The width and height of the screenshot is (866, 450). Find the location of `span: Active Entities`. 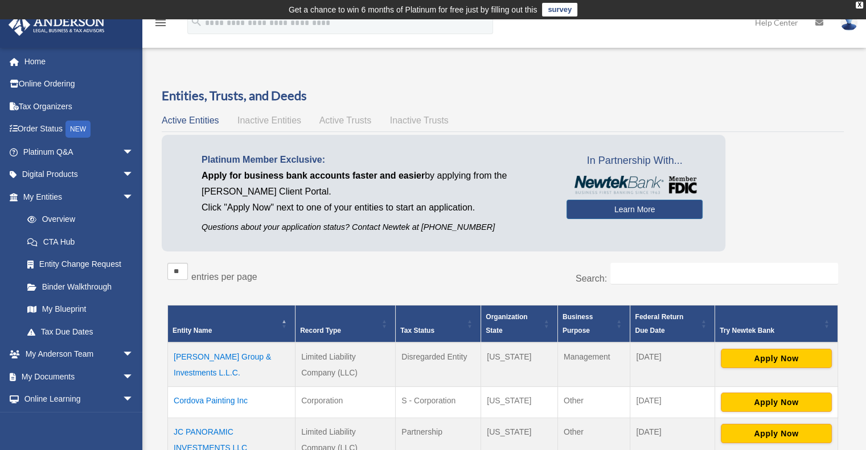

span: Active Entities is located at coordinates (190, 120).